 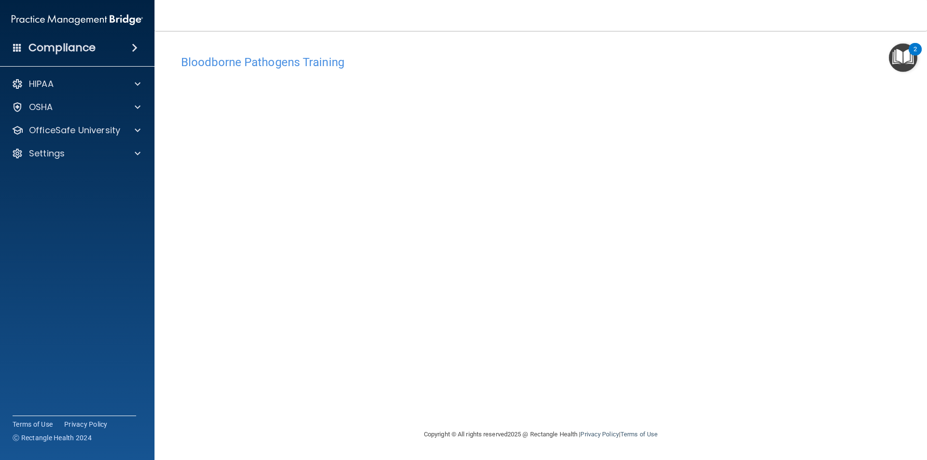 What do you see at coordinates (47, 154) in the screenshot?
I see `p: Settings` at bounding box center [47, 154].